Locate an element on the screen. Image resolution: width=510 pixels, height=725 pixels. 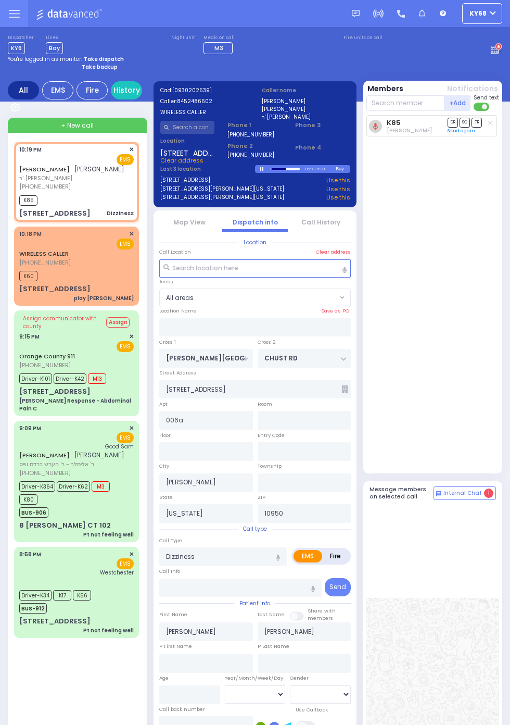
span: Westchester is located at coordinates (117, 572).